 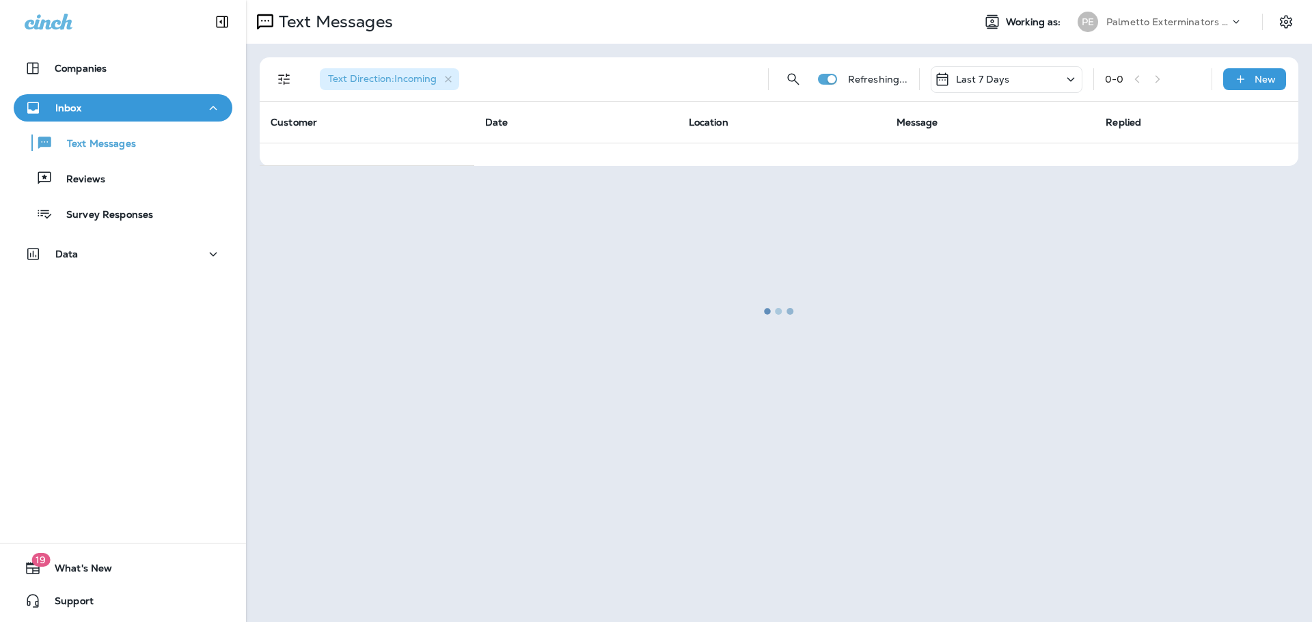 I want to click on p: Companies, so click(x=81, y=68).